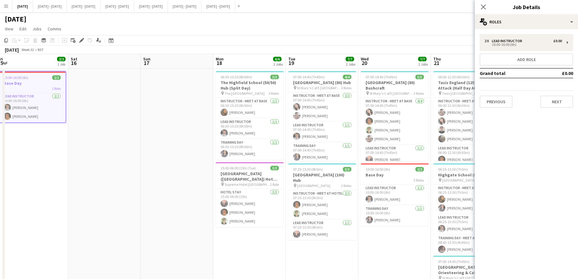 The width and height of the screenshot is (578, 279). What do you see at coordinates (9, 29) in the screenshot?
I see `a: View` at bounding box center [9, 29].